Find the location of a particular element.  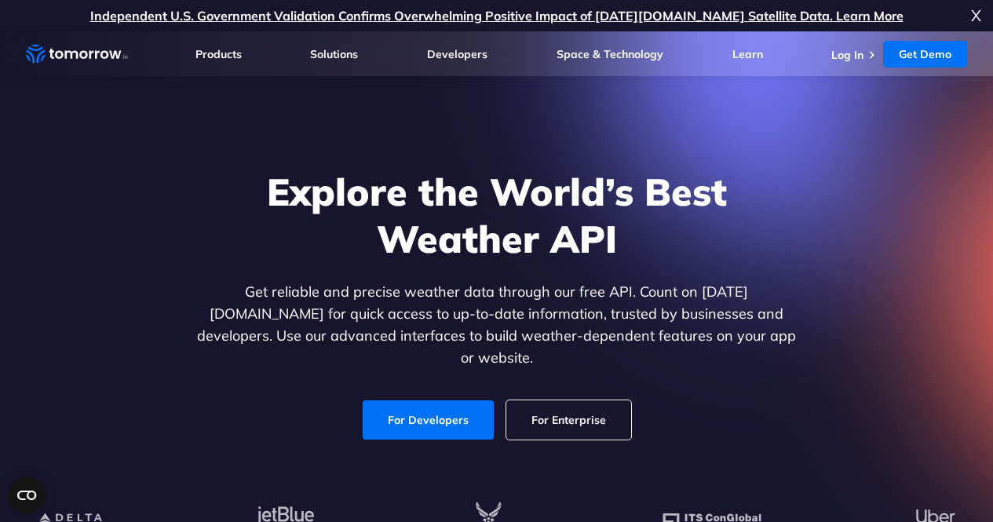

a: Log In is located at coordinates (847, 55).